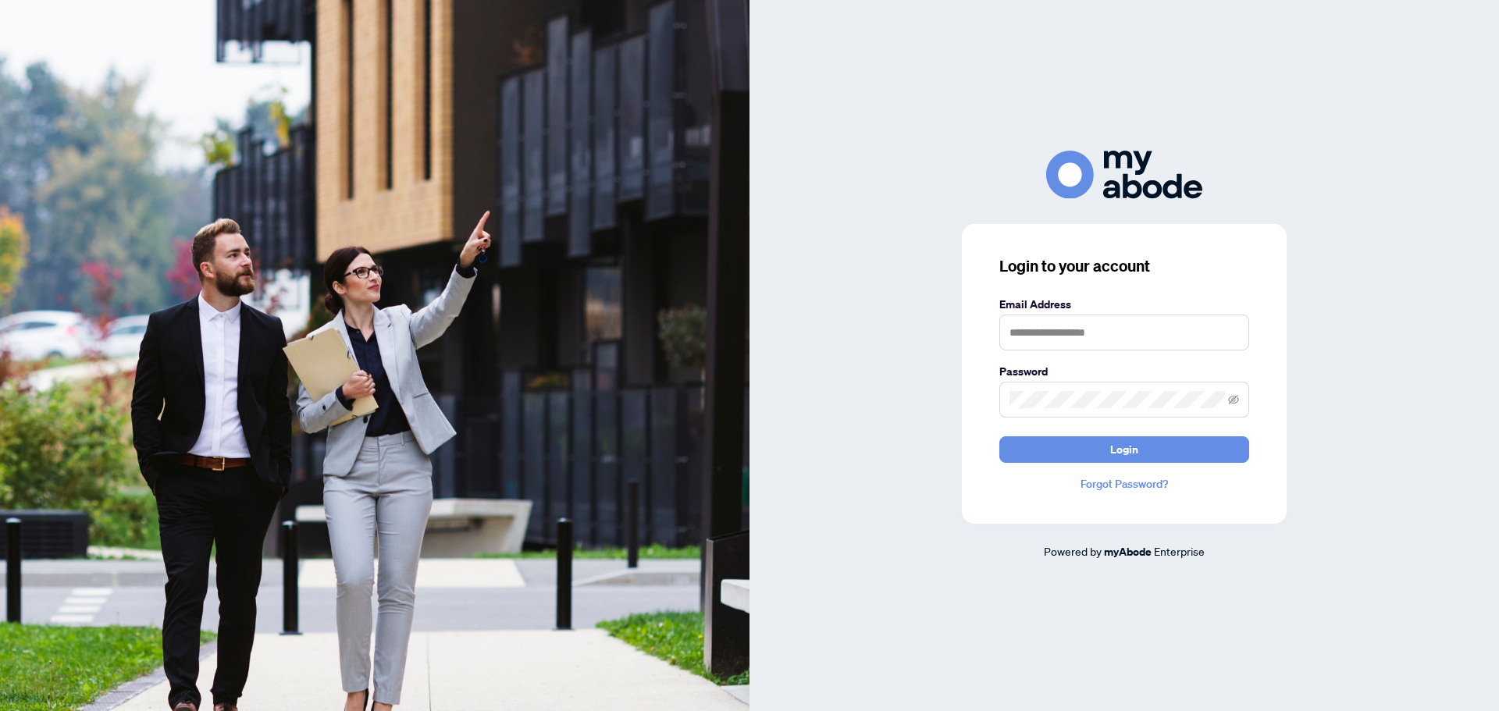  Describe the element at coordinates (1124, 372) in the screenshot. I see `label: Password` at that location.